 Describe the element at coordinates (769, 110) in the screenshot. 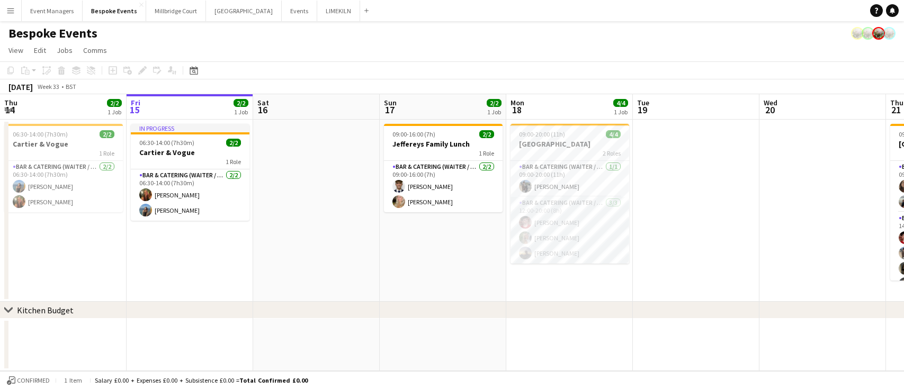

I see `span: 20` at that location.